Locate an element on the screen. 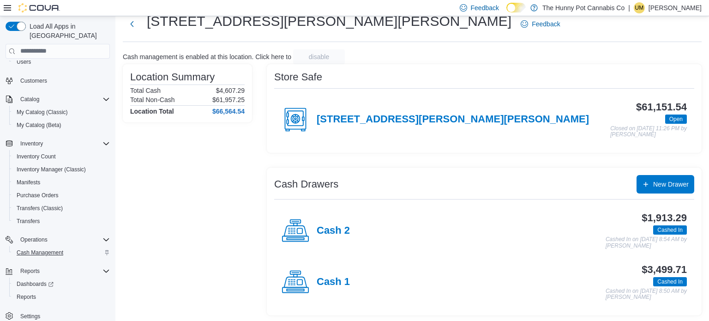 Image resolution: width=709 pixels, height=321 pixels. button: Inventory Manager (Classic) is located at coordinates (61, 170).